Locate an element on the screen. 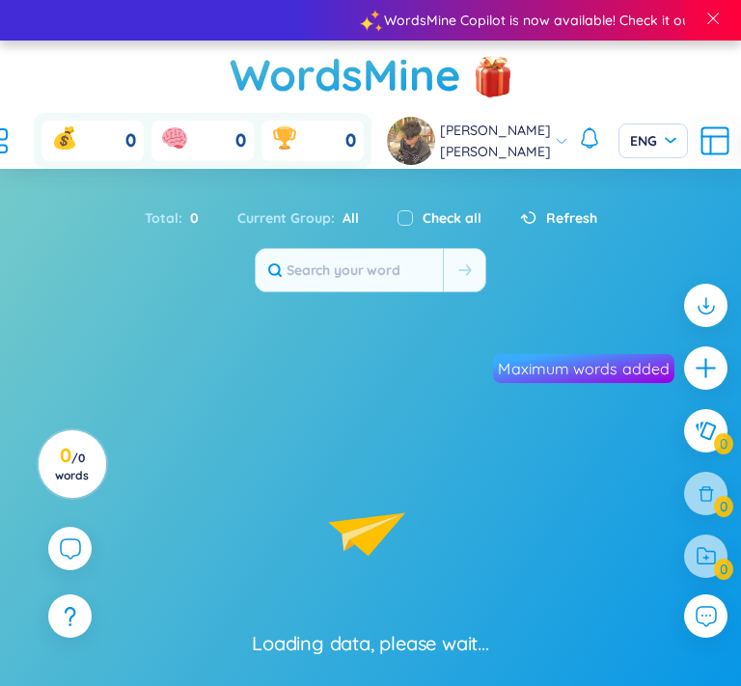 The width and height of the screenshot is (741, 686). span: All is located at coordinates (346, 218).